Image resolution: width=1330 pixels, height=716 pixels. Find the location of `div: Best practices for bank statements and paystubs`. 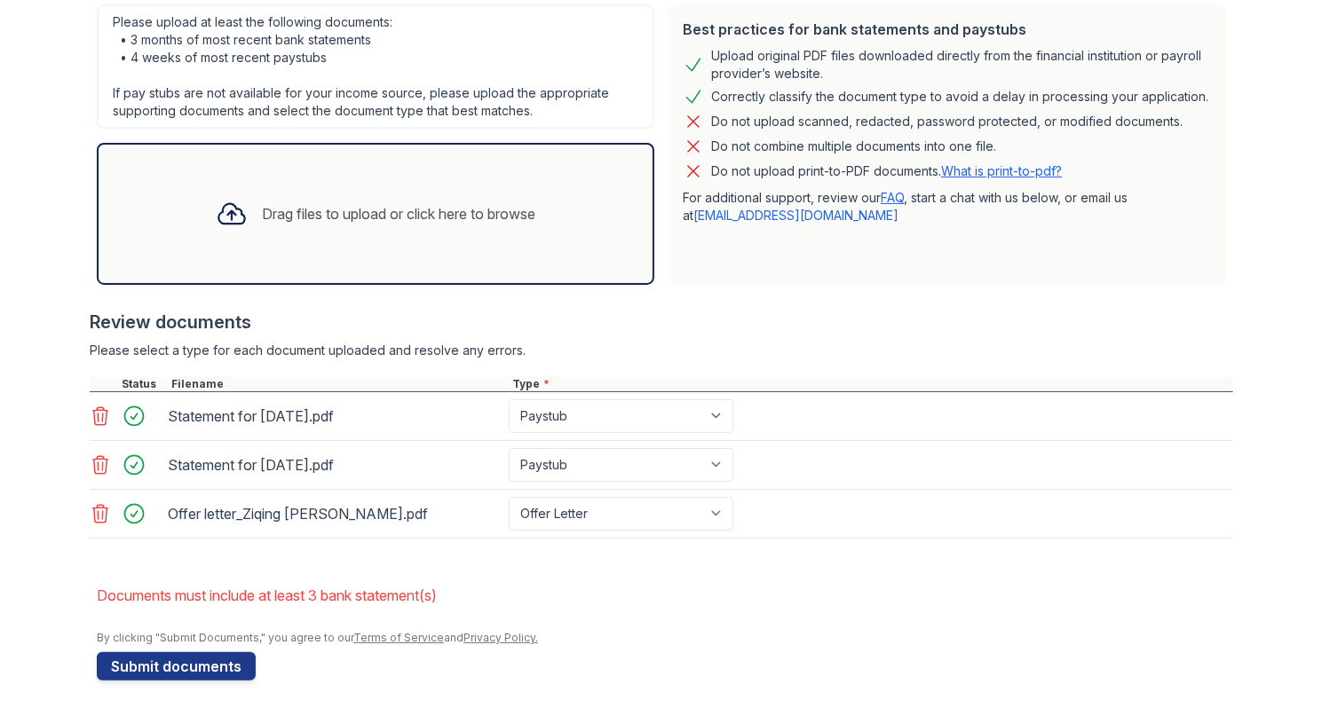

div: Best practices for bank statements and paystubs is located at coordinates (947, 29).